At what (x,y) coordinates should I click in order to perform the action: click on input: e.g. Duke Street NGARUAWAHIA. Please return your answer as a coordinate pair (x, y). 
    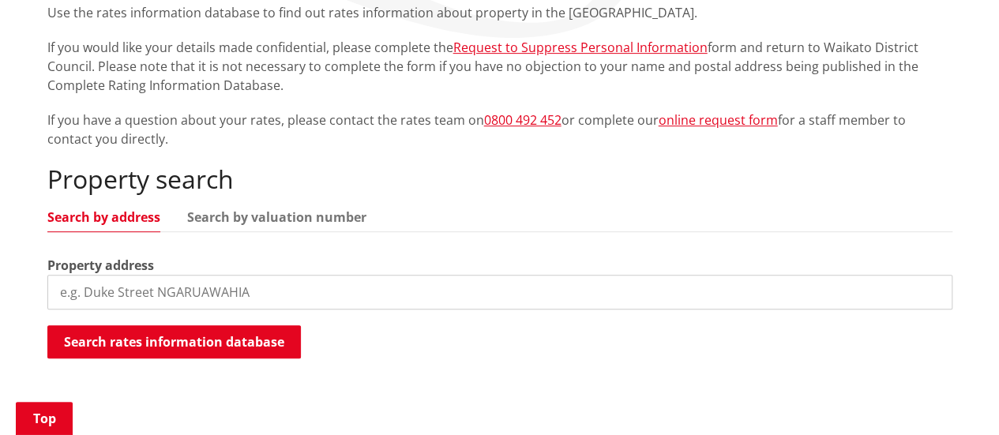
    Looking at the image, I should click on (500, 292).